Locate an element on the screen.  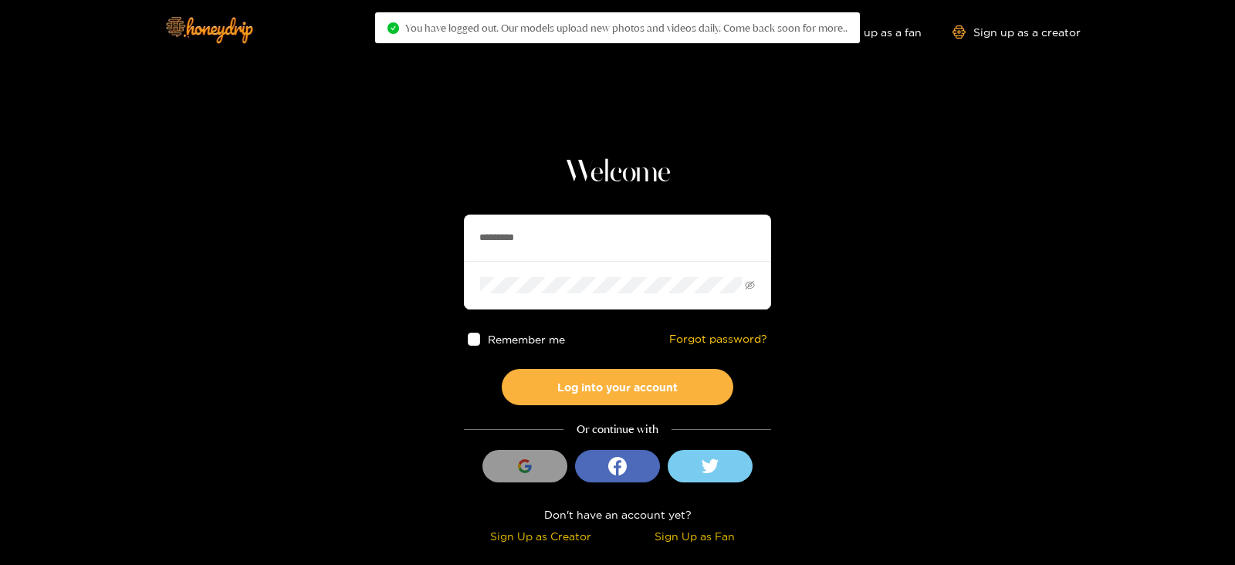
div: Sign Up as Creator is located at coordinates (540, 536).